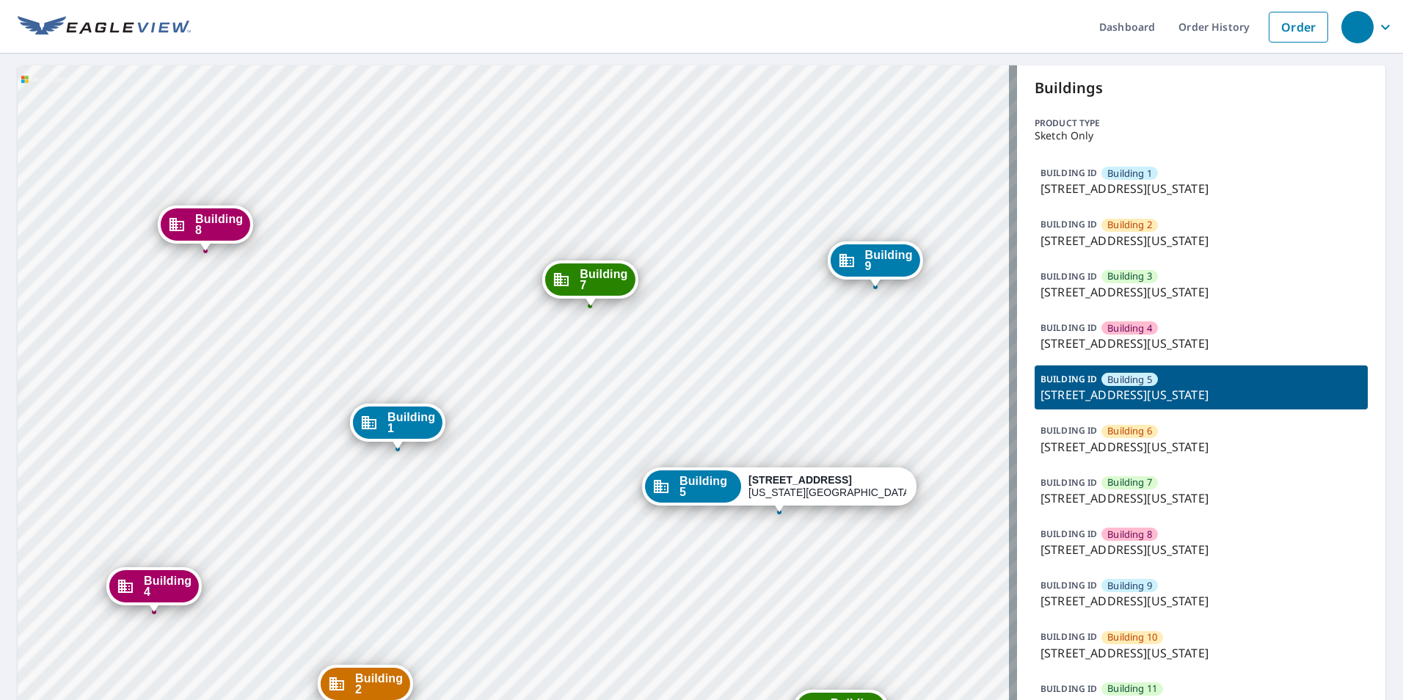  Describe the element at coordinates (206, 228) in the screenshot. I see `div: Dropped pin, building Building 8, Commercial property, 1315 e 89th st Kansas City, MO 64131` at that location.